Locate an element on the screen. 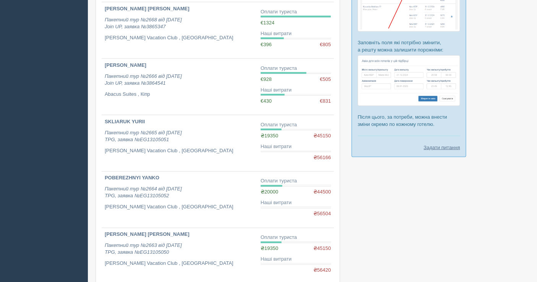  span: €928 is located at coordinates (266, 79).